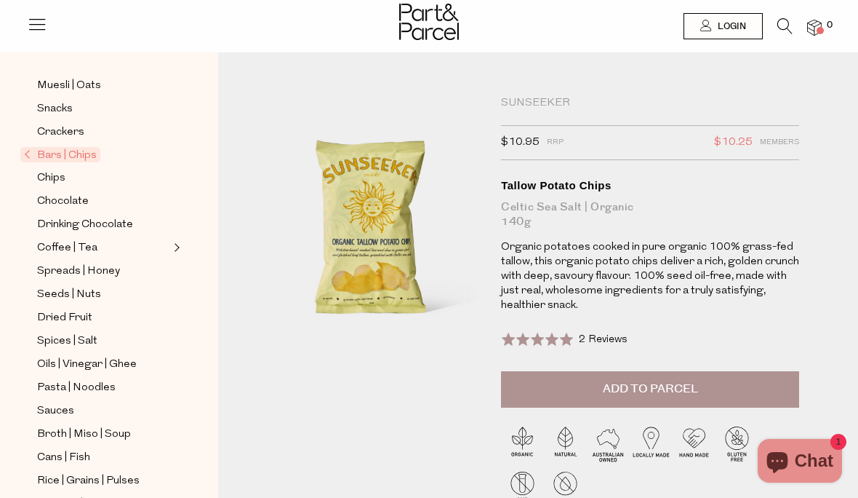  What do you see at coordinates (55, 109) in the screenshot?
I see `span: Snacks` at bounding box center [55, 109].